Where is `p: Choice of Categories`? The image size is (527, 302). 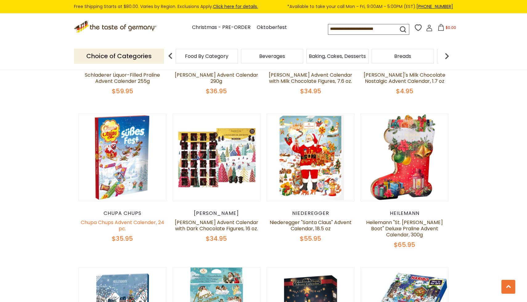
p: Choice of Categories is located at coordinates (119, 56).